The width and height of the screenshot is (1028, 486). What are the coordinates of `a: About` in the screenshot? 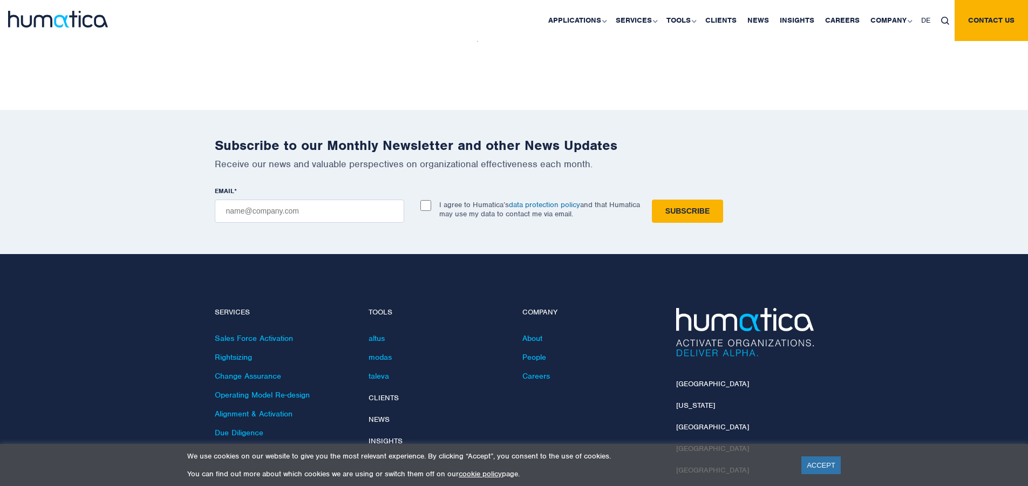 It's located at (532, 338).